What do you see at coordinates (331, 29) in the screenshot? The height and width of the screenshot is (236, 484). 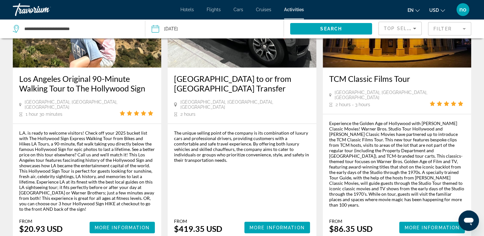 I see `button: Search` at bounding box center [331, 29].